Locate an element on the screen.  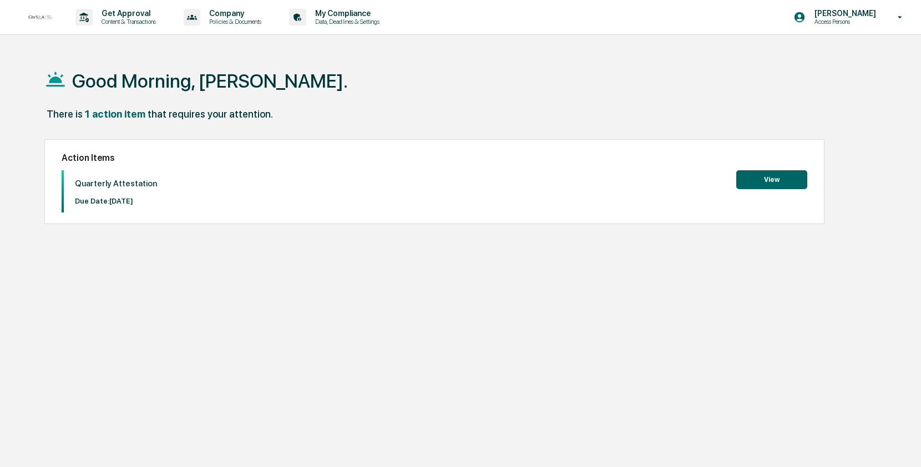
a: View is located at coordinates (771, 179).